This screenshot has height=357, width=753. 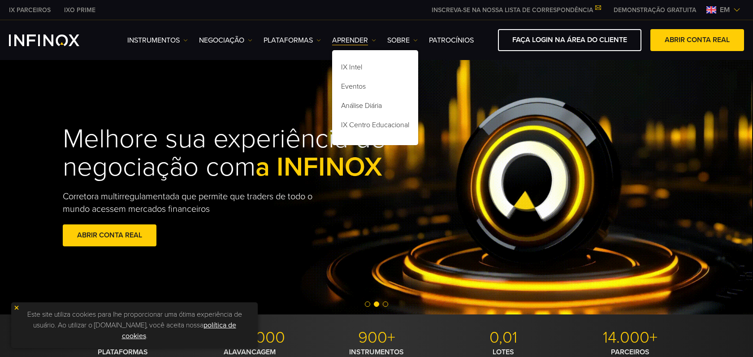 I want to click on font: Este site utiliza cookies para lhe proporcionar uma ótima experiência de usuário. Ao utilizar o [..., so click(x=134, y=320).